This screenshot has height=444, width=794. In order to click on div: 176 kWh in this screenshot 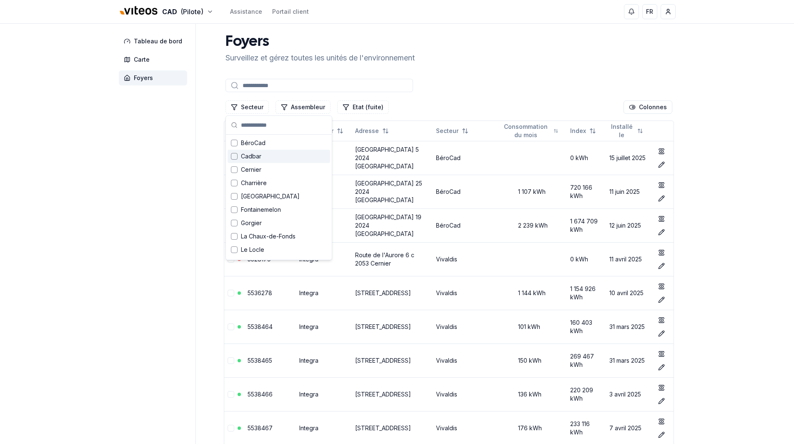, I will do `click(532, 428)`.